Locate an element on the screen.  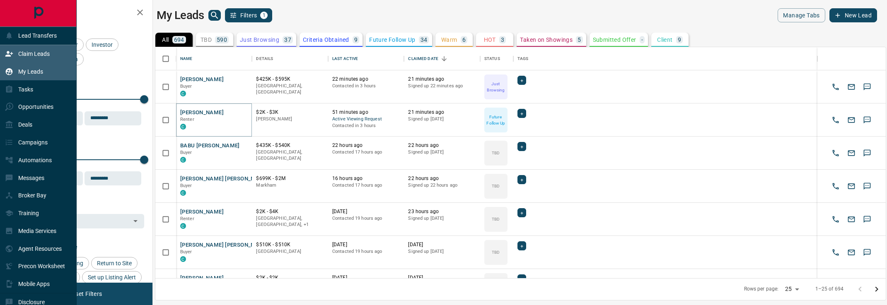
div: 25 is located at coordinates (792, 289).